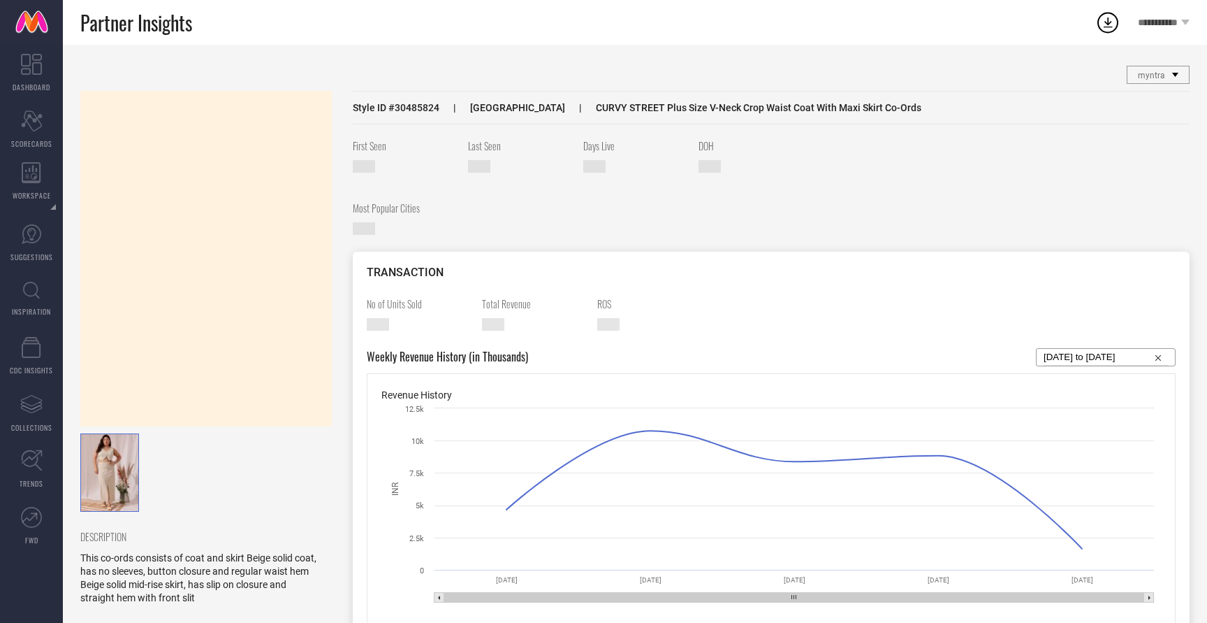 The width and height of the screenshot is (1207, 623). What do you see at coordinates (420, 505) in the screenshot?
I see `text: 5k` at bounding box center [420, 505].